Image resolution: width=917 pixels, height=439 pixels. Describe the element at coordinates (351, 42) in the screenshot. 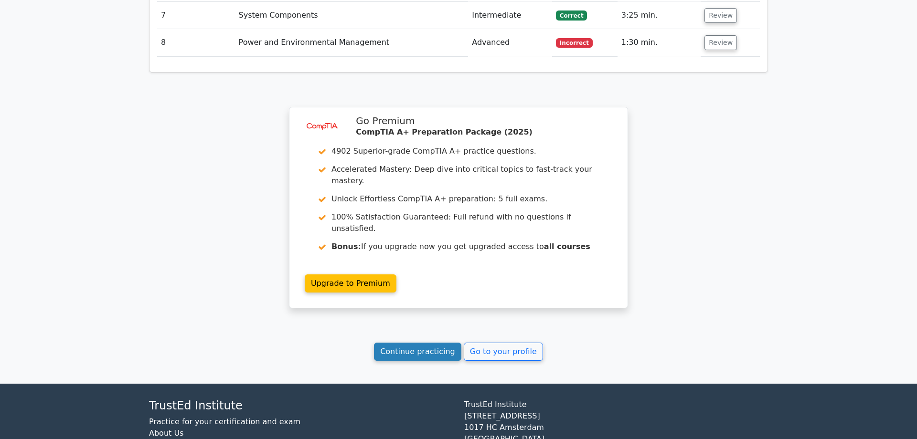

I see `td: Power and Environmental Management` at that location.